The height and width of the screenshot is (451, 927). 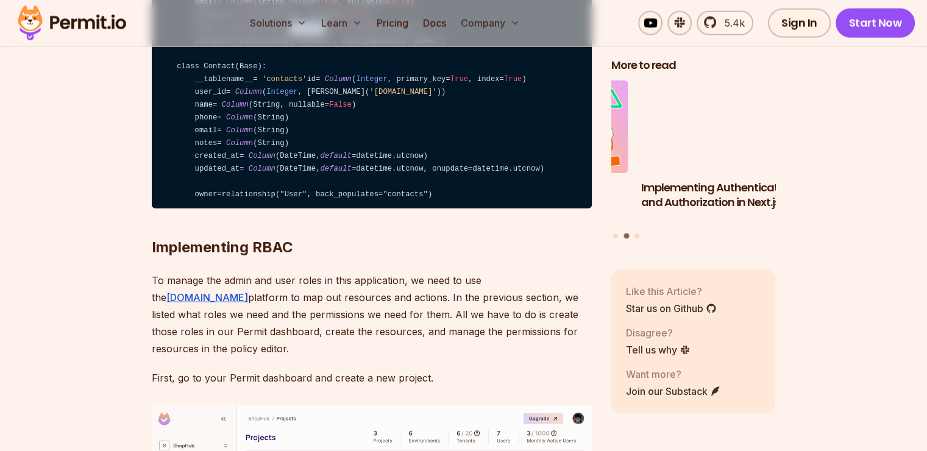 I want to click on p: Want more?, so click(x=673, y=373).